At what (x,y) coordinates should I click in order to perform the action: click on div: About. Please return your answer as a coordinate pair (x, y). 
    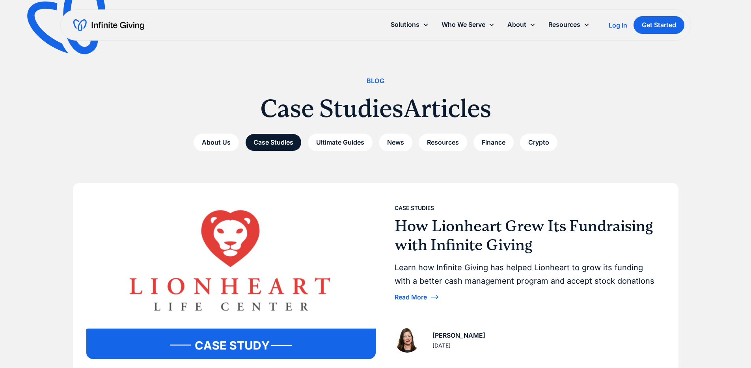
    Looking at the image, I should click on (517, 24).